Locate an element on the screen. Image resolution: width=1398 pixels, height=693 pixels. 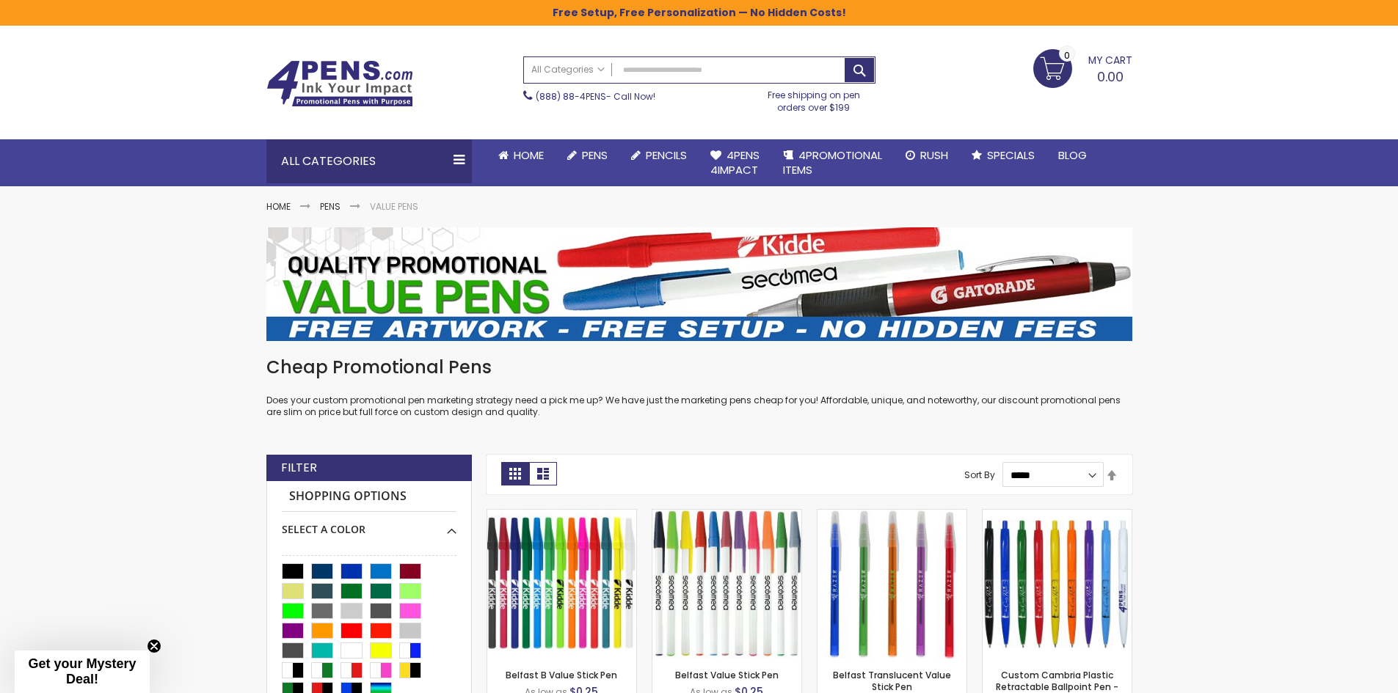
span: Blog is located at coordinates (1072, 155).